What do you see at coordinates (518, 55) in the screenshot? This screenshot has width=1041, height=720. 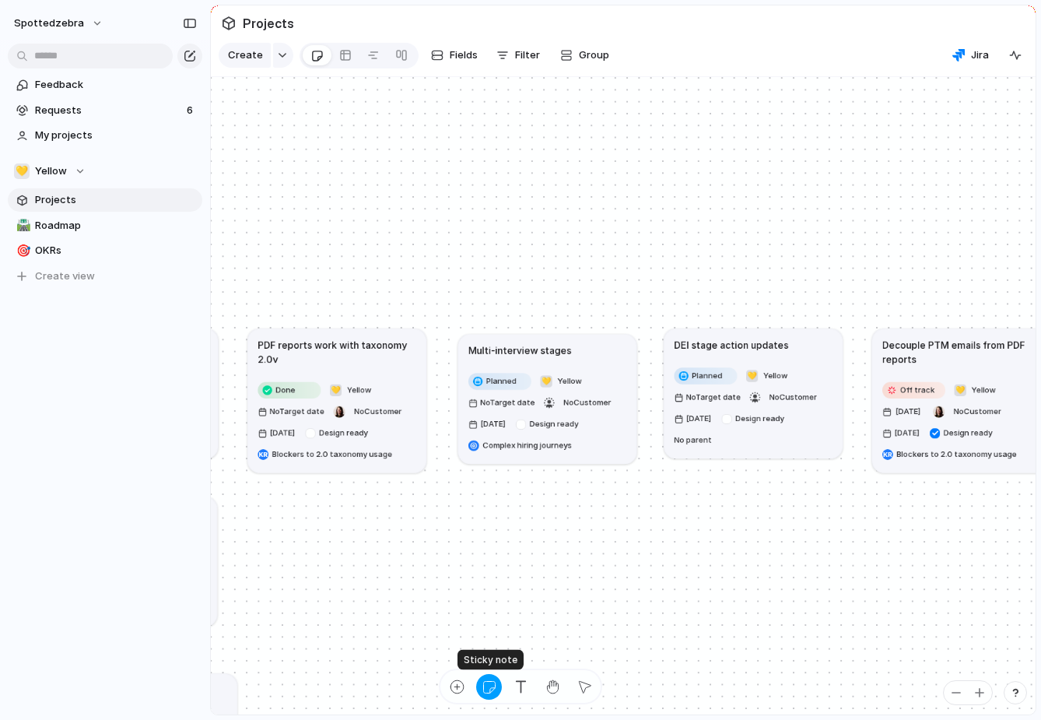 I see `button: Filter` at bounding box center [518, 55].